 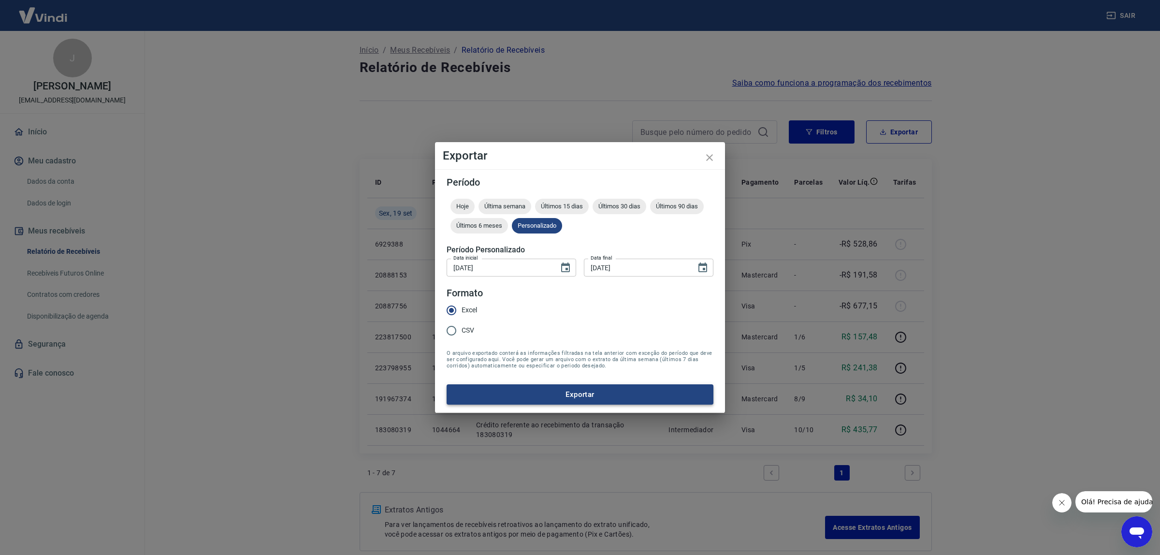 What do you see at coordinates (463, 206) in the screenshot?
I see `span: Hoje` at bounding box center [463, 206].